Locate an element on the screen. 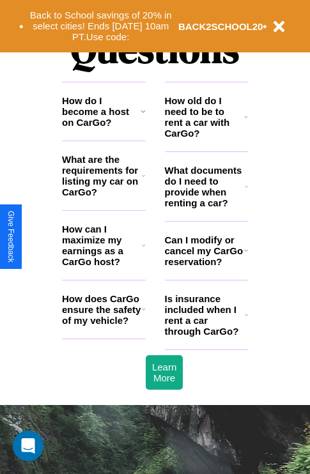 This screenshot has height=474, width=310. h3: How does CarGo ensure the safety of my vehicle? is located at coordinates (102, 309).